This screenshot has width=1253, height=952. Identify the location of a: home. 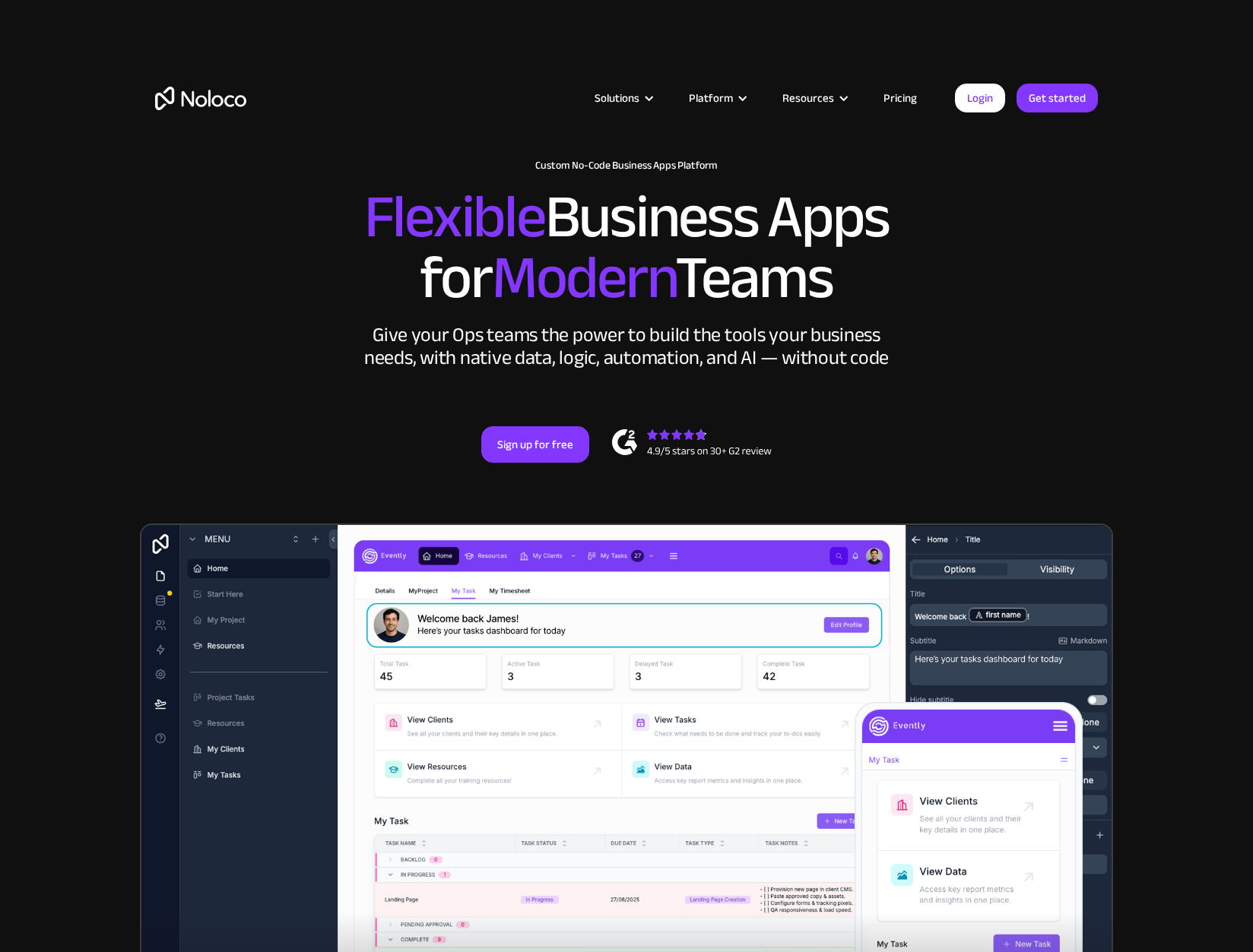
(201, 98).